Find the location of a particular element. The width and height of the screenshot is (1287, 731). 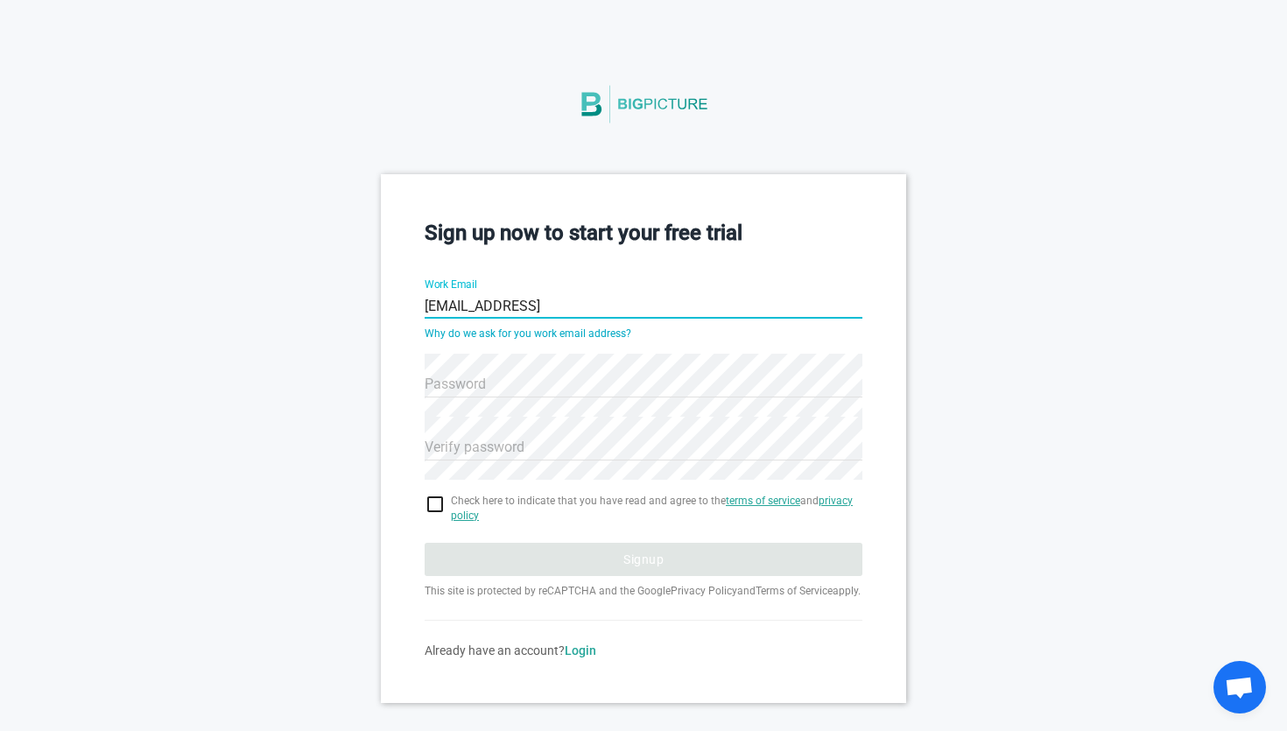

p: This site is protected by reCAPTCHA and the Google and apply. is located at coordinates (644, 591).